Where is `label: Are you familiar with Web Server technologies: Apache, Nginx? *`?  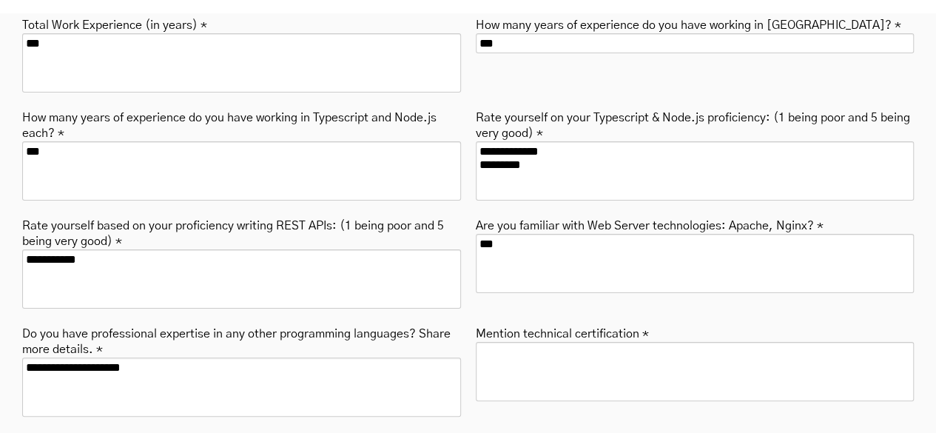 label: Are you familiar with Web Server technologies: Apache, Nginx? * is located at coordinates (650, 224).